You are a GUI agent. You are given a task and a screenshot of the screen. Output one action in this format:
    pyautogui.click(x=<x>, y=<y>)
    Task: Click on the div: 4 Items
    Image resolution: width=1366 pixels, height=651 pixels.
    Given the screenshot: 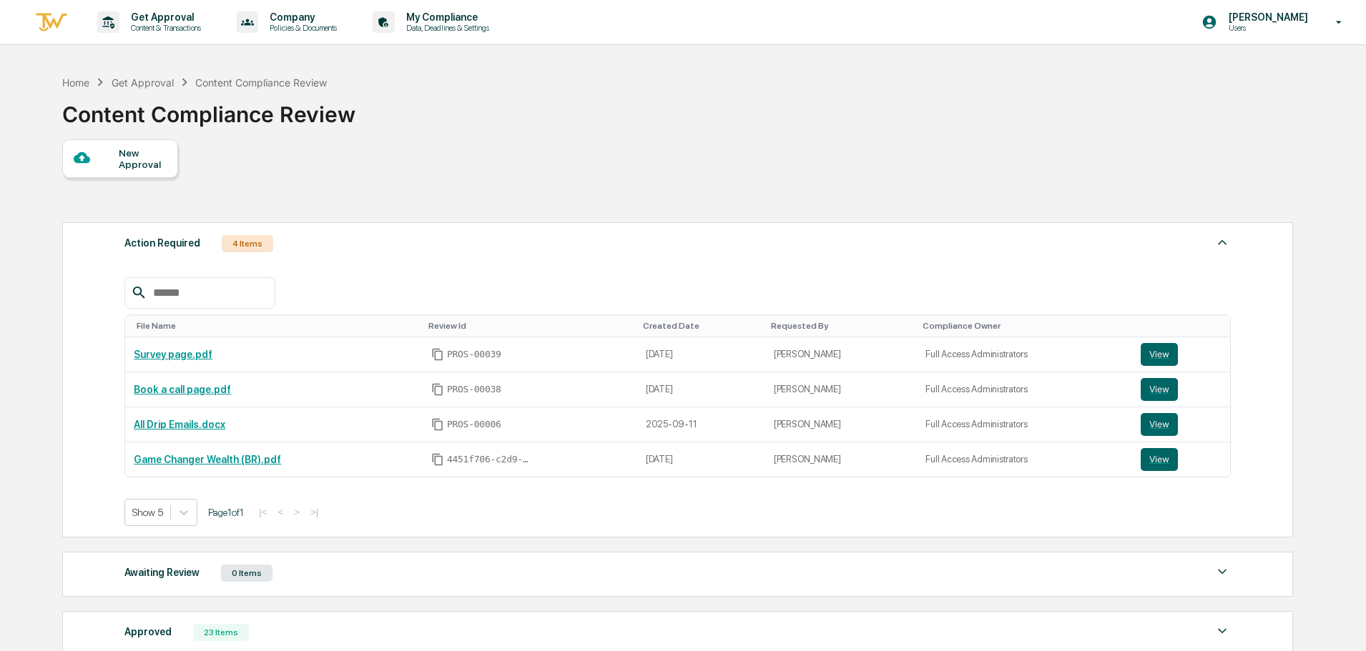 What is the action you would take?
    pyautogui.click(x=247, y=244)
    